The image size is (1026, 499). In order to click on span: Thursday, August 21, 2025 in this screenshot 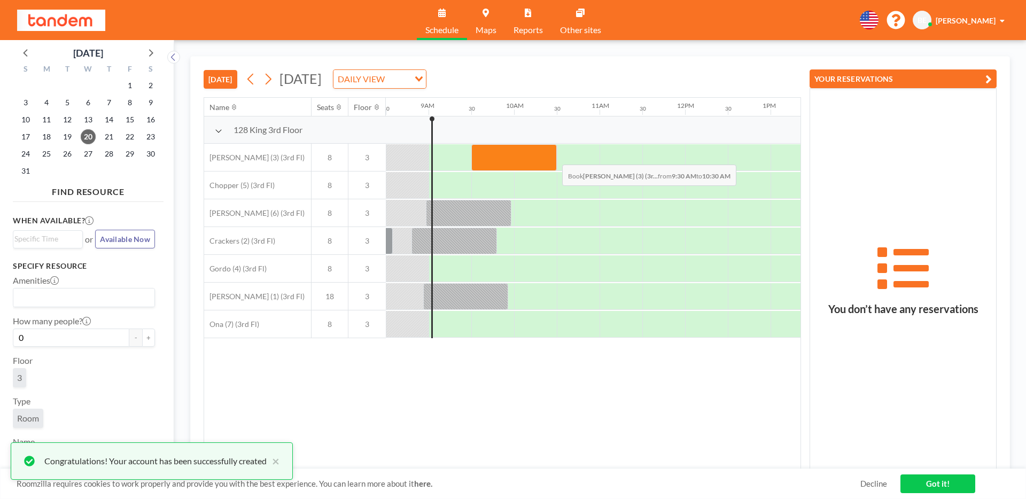, I will do `click(109, 137)`.